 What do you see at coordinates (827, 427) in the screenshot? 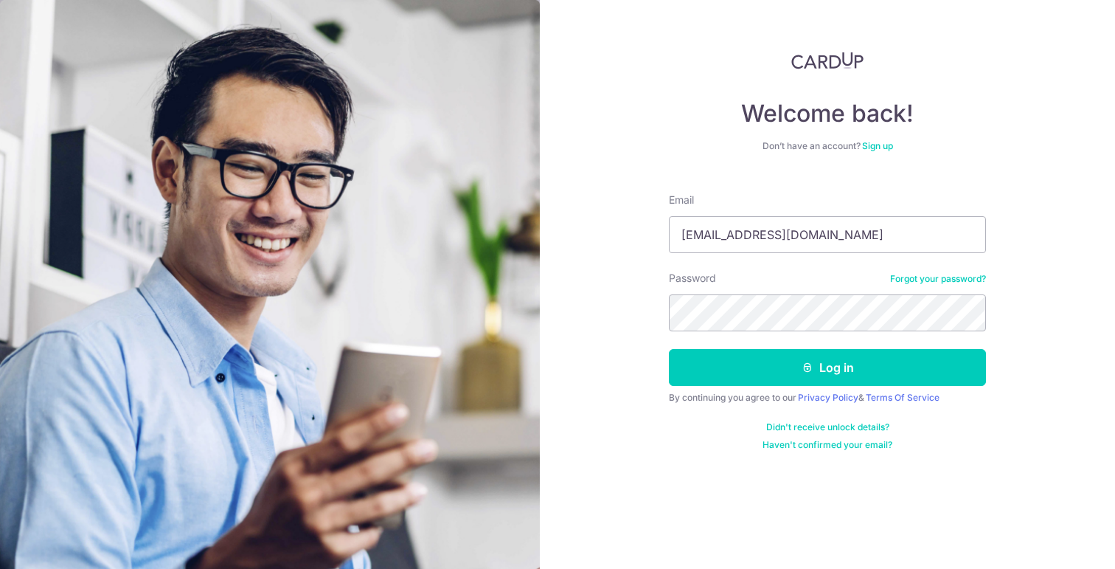
I see `a: Didn't receive unlock details?` at bounding box center [827, 427].